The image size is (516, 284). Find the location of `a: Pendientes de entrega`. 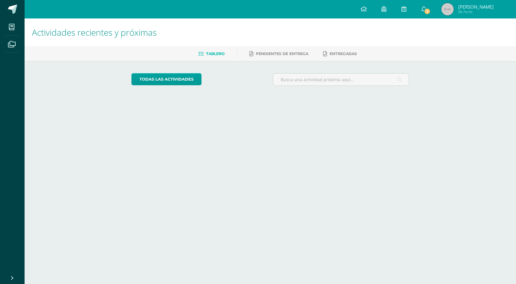

a: Pendientes de entrega is located at coordinates (279, 54).